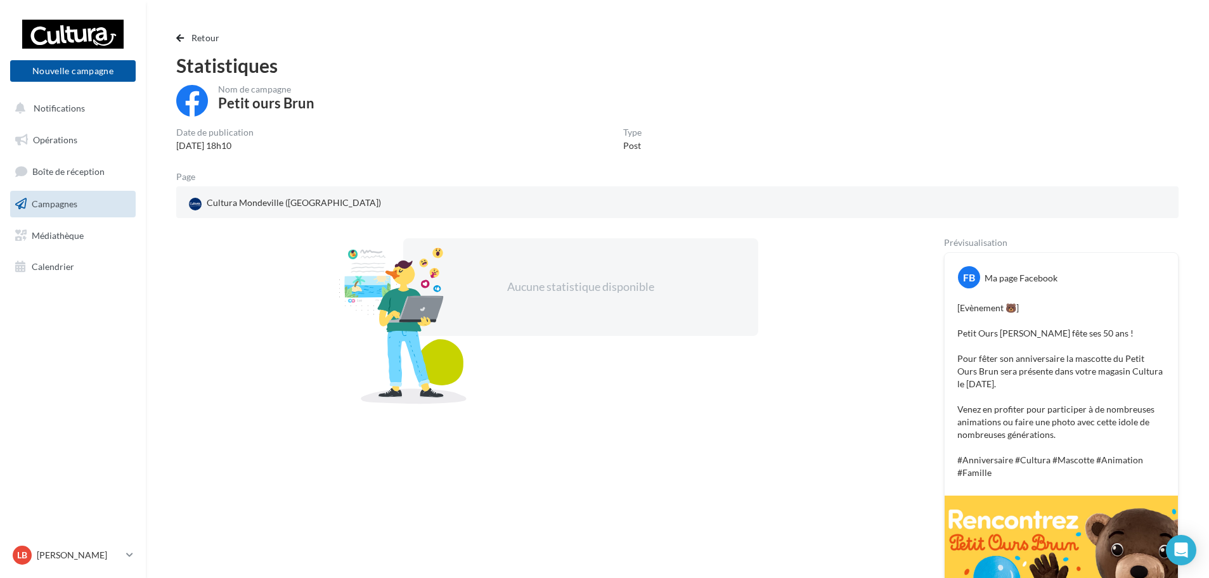 The height and width of the screenshot is (578, 1209). What do you see at coordinates (215, 132) in the screenshot?
I see `div: Date de publication` at bounding box center [215, 132].